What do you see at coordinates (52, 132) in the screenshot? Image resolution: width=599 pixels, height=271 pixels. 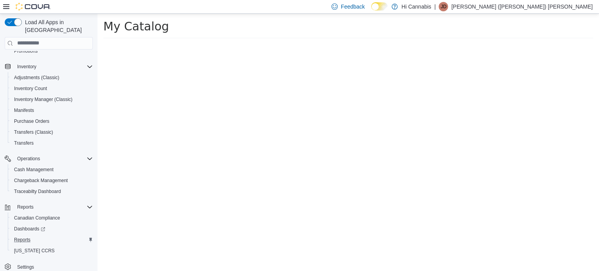 I see `button: Transfers (Classic)` at bounding box center [52, 132].